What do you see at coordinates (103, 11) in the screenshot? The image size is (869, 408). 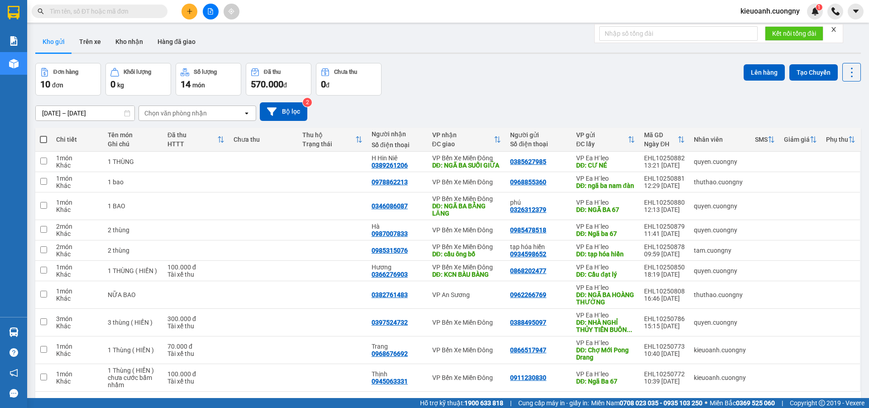 I see `input: Tìm tên, số ĐT hoặc mã đơn` at bounding box center [103, 11].